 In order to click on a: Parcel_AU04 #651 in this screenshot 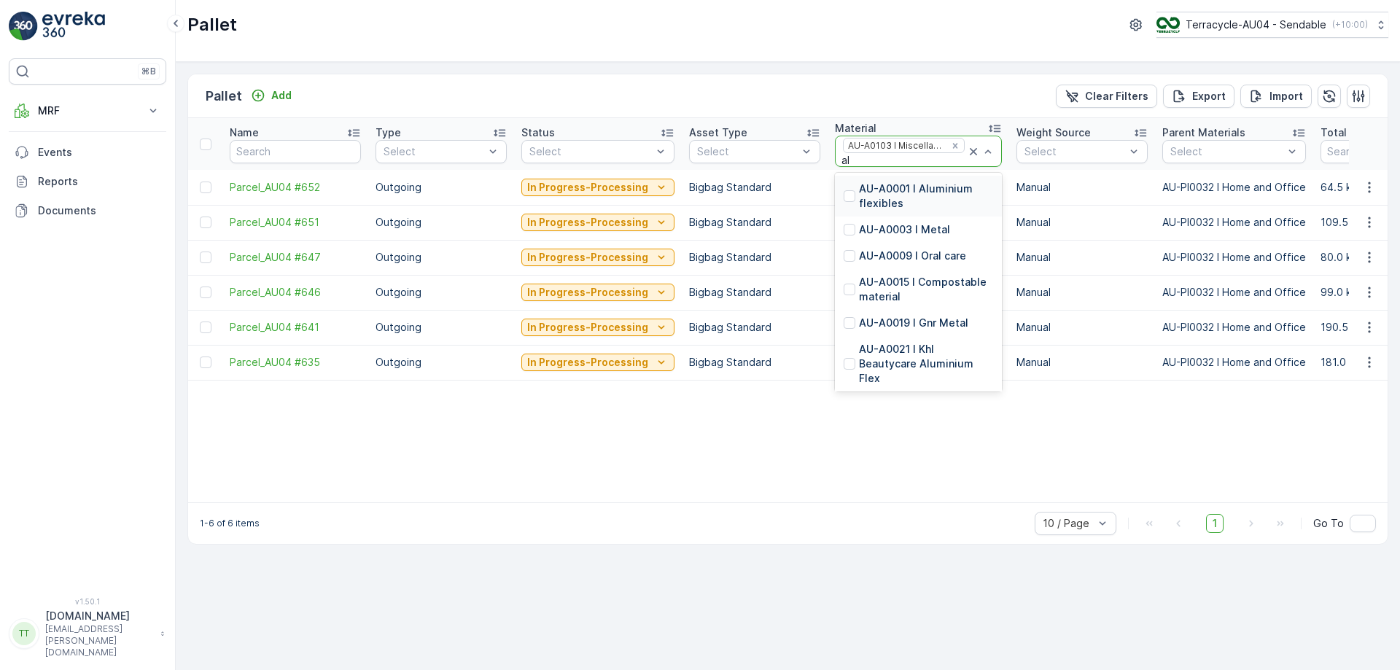, I will do `click(295, 222)`.